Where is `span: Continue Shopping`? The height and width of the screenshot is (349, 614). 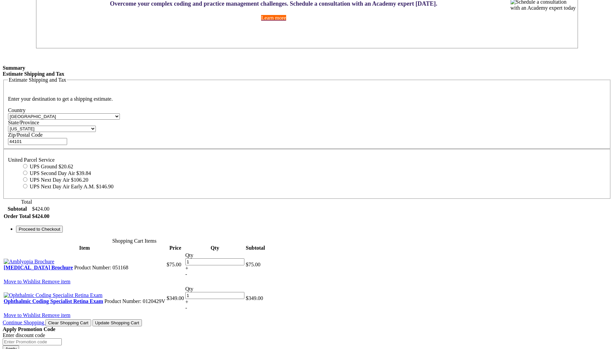 span: Continue Shopping is located at coordinates (23, 323).